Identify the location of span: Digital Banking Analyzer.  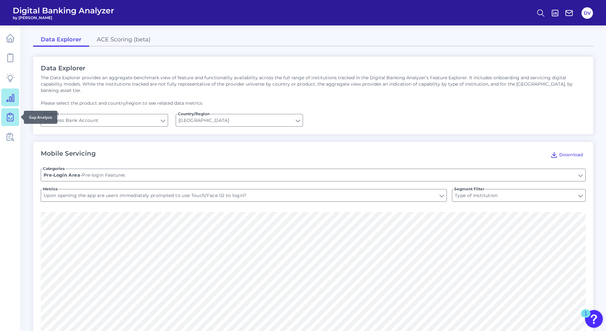
(63, 10).